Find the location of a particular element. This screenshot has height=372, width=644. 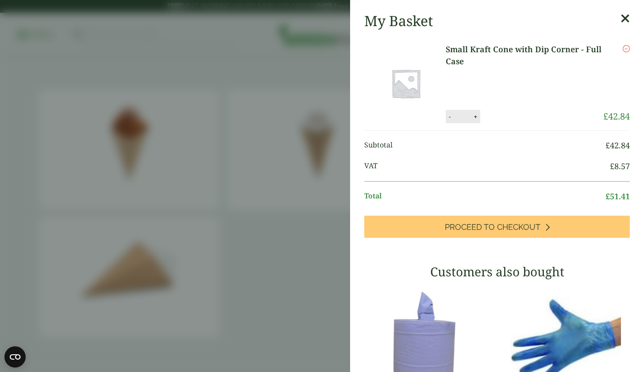

h2: My Basket is located at coordinates (398, 21).